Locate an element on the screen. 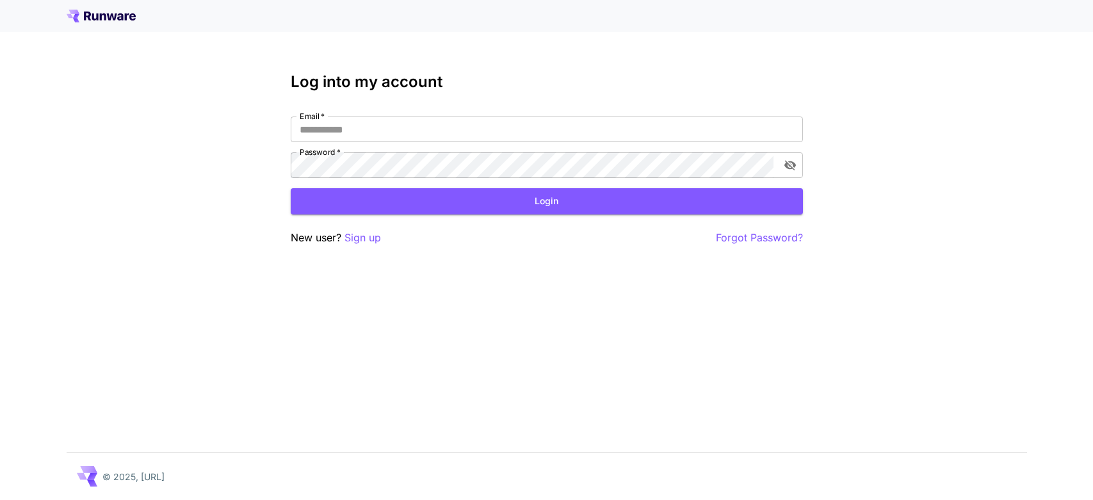  p: Forgot Password? is located at coordinates (760, 238).